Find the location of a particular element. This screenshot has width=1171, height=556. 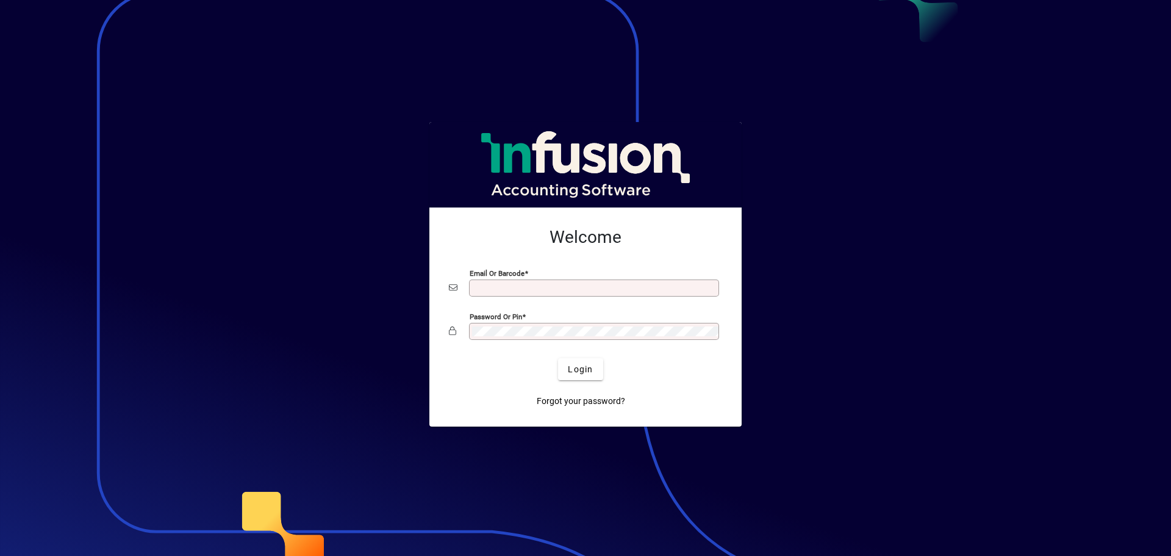

span: Login is located at coordinates (580, 369).